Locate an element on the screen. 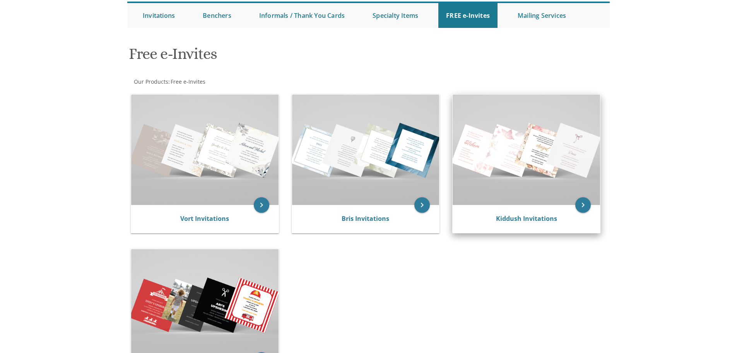 Image resolution: width=737 pixels, height=353 pixels. h1: Free e-Invites is located at coordinates (287, 57).